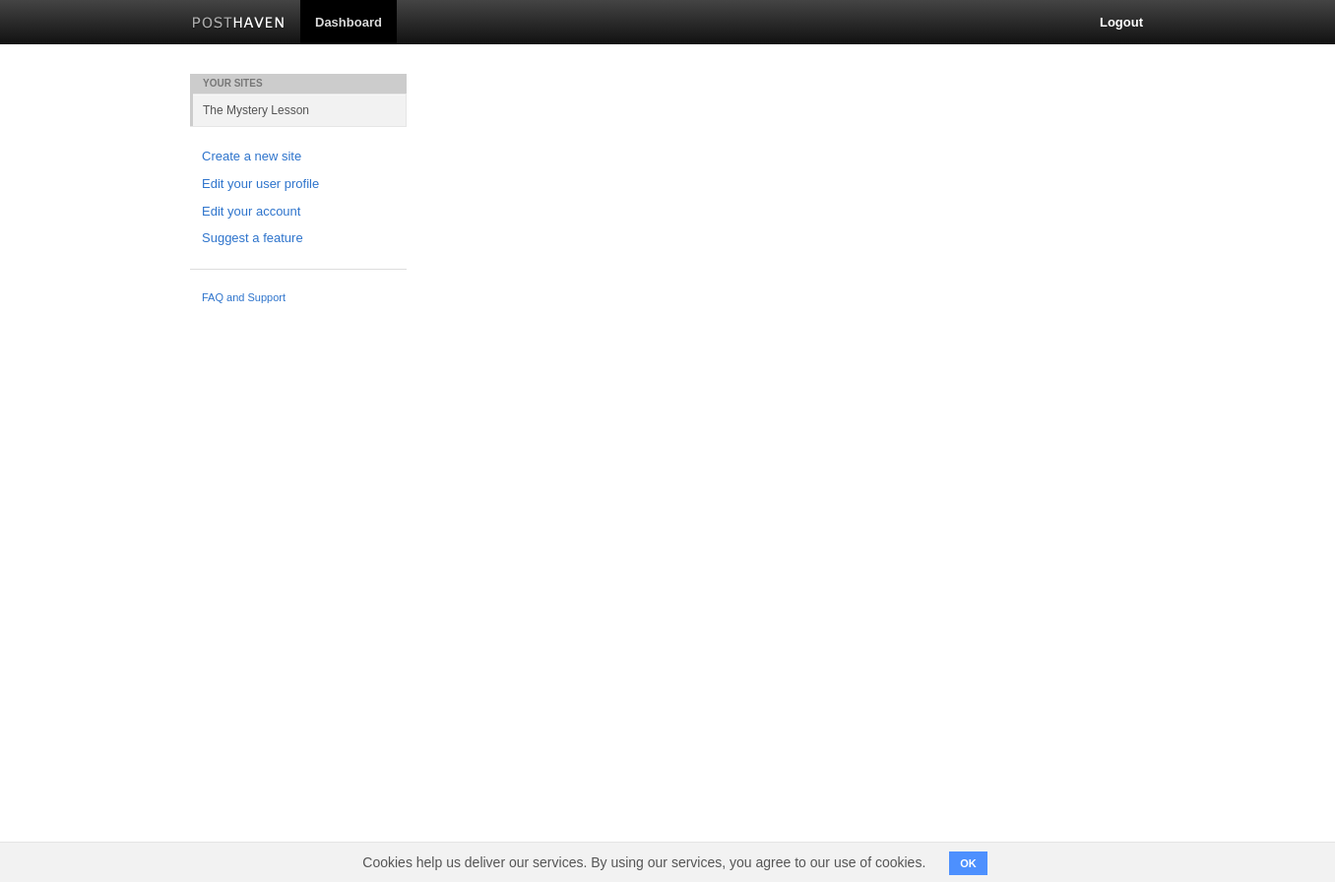 The width and height of the screenshot is (1335, 882). What do you see at coordinates (298, 212) in the screenshot?
I see `a: Edit your account` at bounding box center [298, 212].